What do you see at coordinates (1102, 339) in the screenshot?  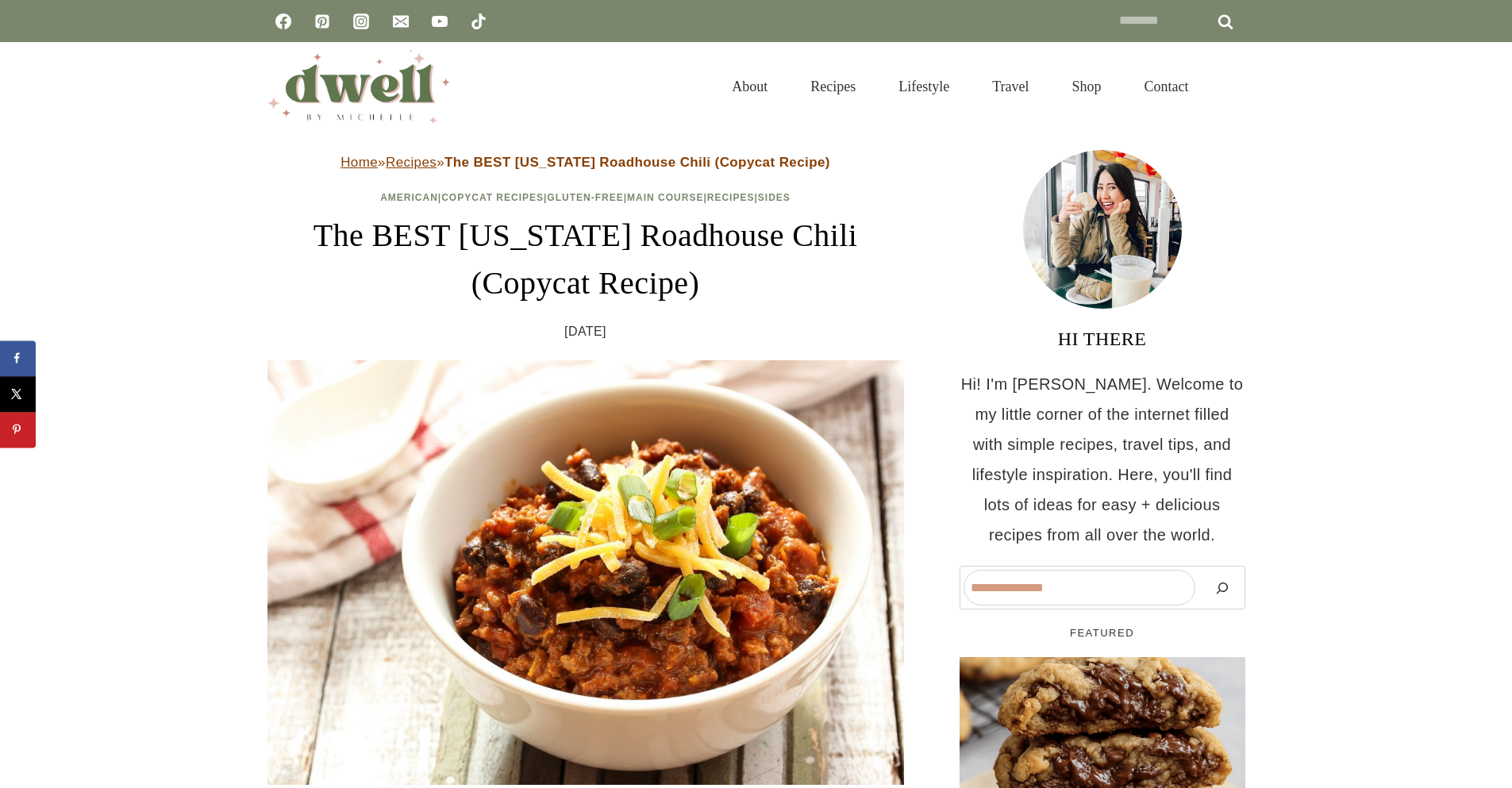 I see `h3: HI THERE` at bounding box center [1102, 339].